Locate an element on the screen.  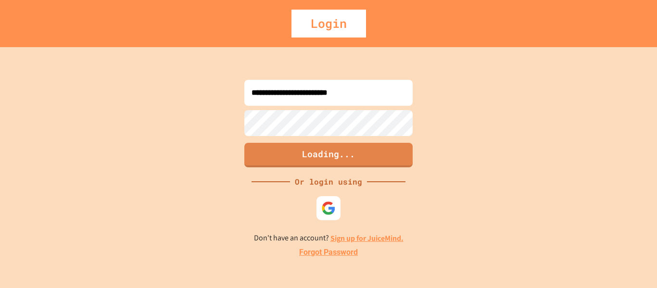
p: Don't have an account? is located at coordinates (328, 238).